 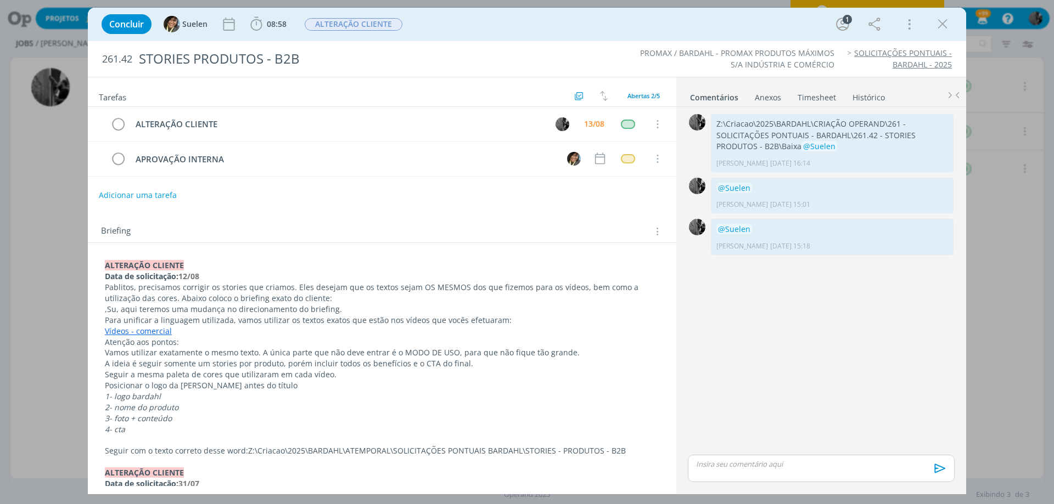 I want to click on div: STORIES PRODUTOS - B2B, so click(x=364, y=59).